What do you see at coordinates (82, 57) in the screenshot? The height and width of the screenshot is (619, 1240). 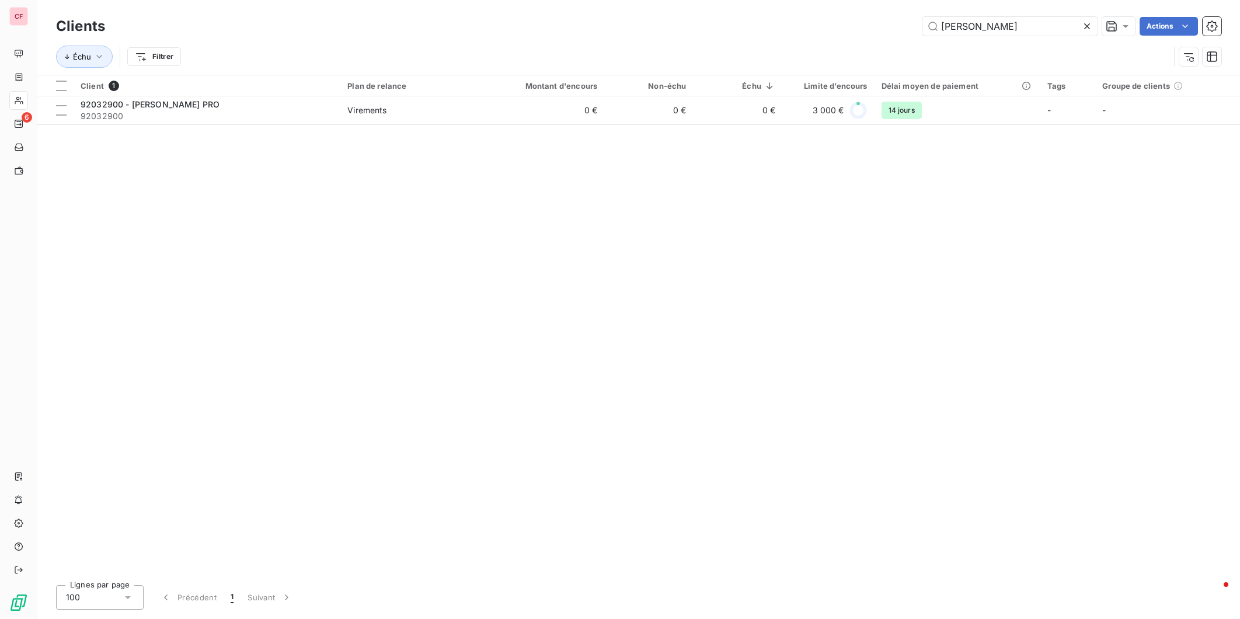 I see `span: Échu` at bounding box center [82, 57].